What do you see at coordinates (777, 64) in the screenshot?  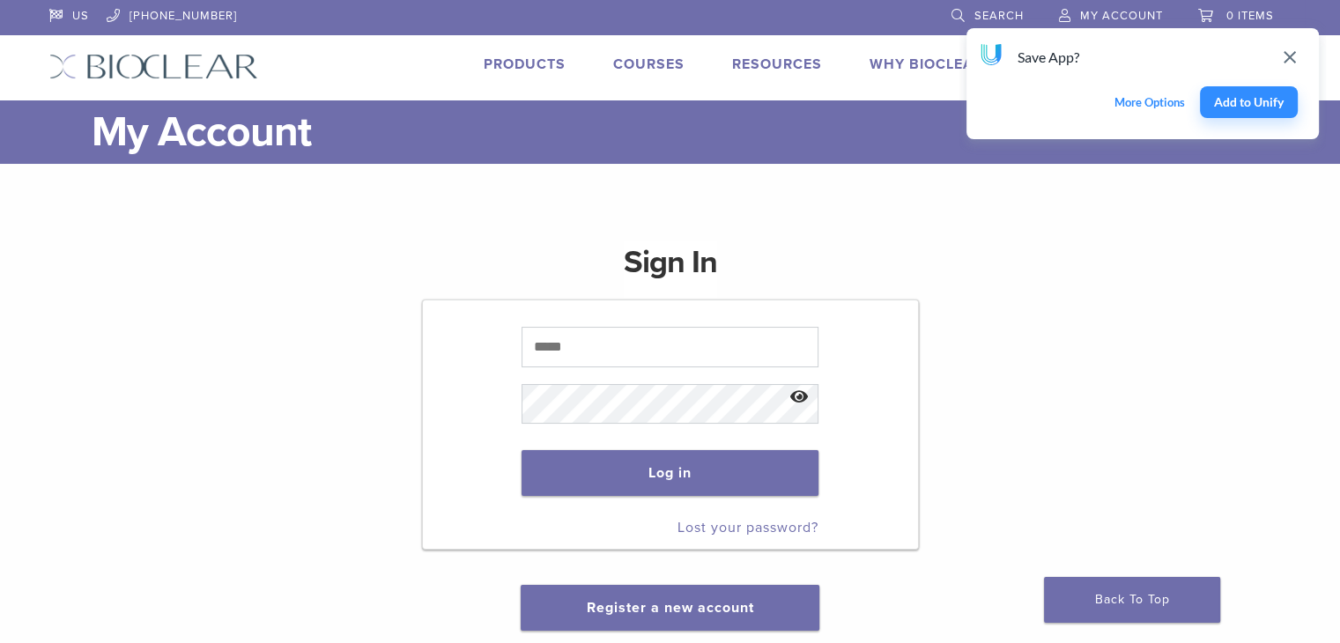 I see `a: Resources` at bounding box center [777, 64].